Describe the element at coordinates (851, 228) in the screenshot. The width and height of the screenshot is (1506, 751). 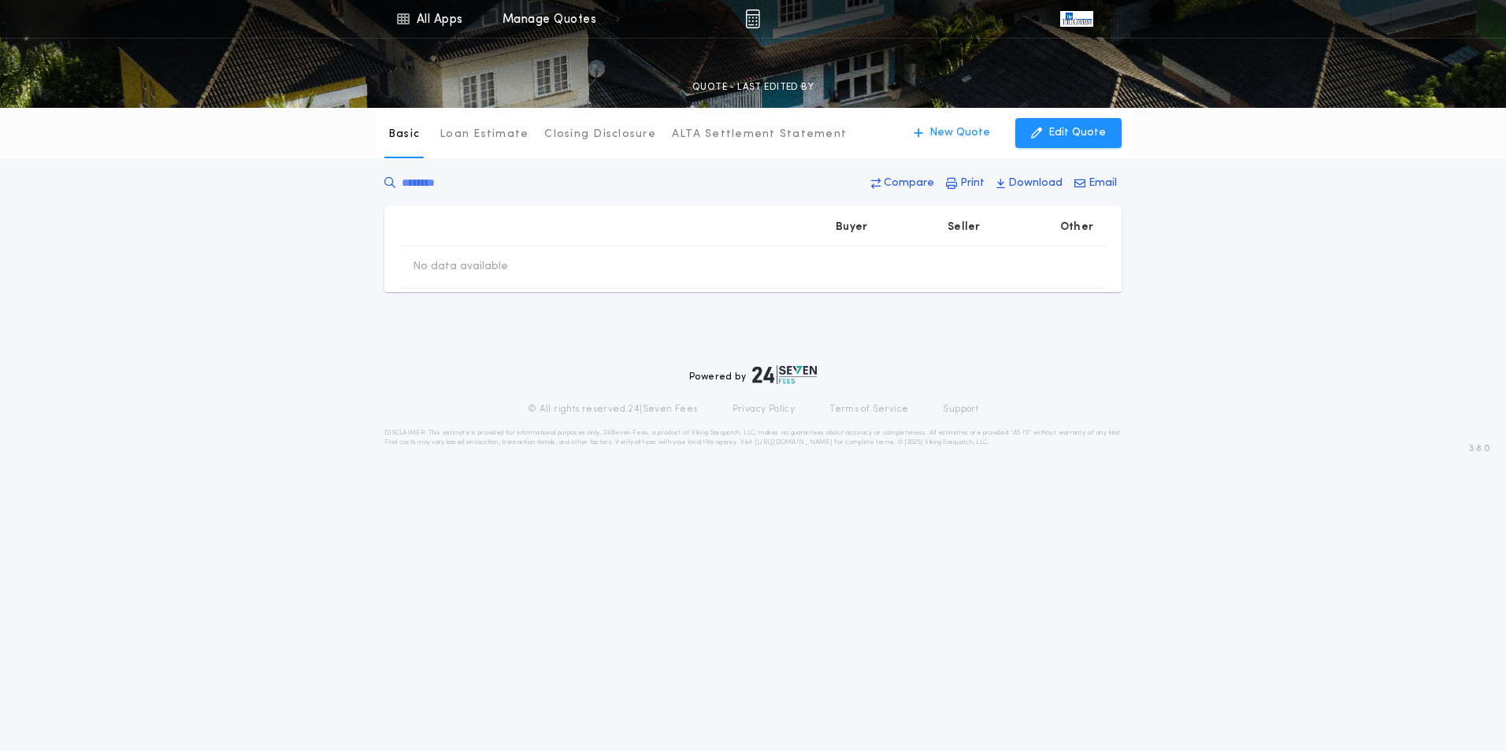
I see `p: Buyer` at that location.